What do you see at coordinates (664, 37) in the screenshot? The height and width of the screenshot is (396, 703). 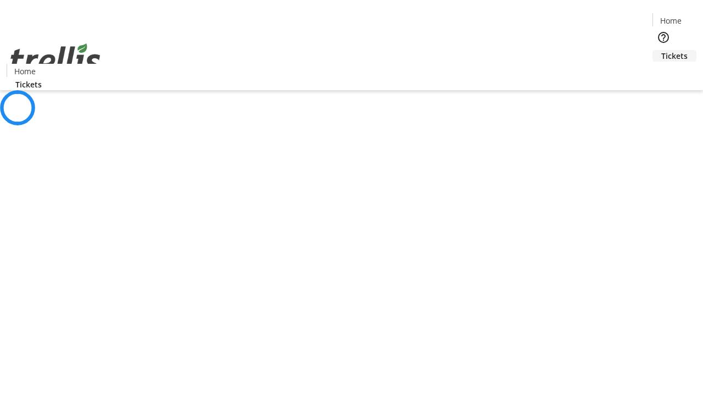 I see `button: Help` at bounding box center [664, 37].